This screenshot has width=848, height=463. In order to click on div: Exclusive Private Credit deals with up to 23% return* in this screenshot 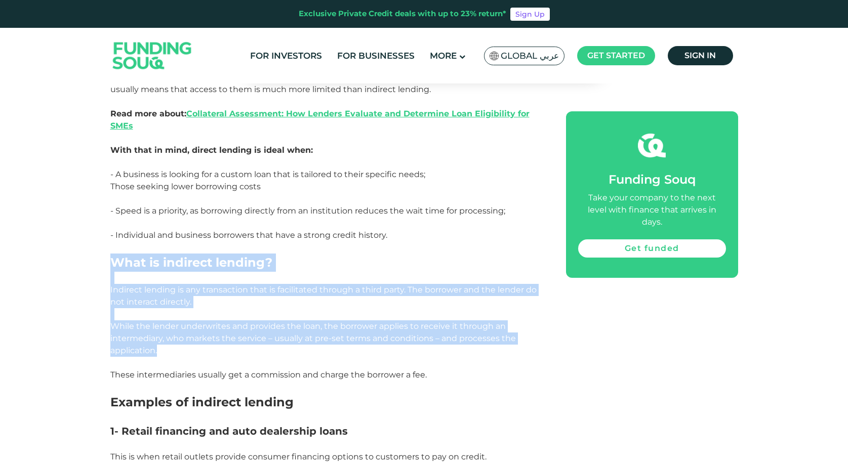, I will do `click(403, 14)`.